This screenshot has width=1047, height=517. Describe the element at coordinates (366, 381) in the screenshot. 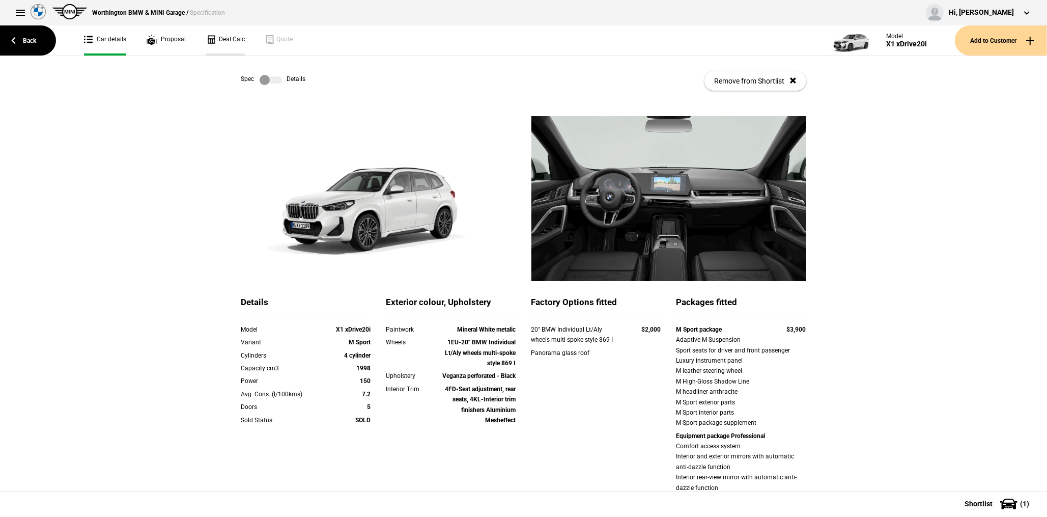

I see `strong: 150` at that location.